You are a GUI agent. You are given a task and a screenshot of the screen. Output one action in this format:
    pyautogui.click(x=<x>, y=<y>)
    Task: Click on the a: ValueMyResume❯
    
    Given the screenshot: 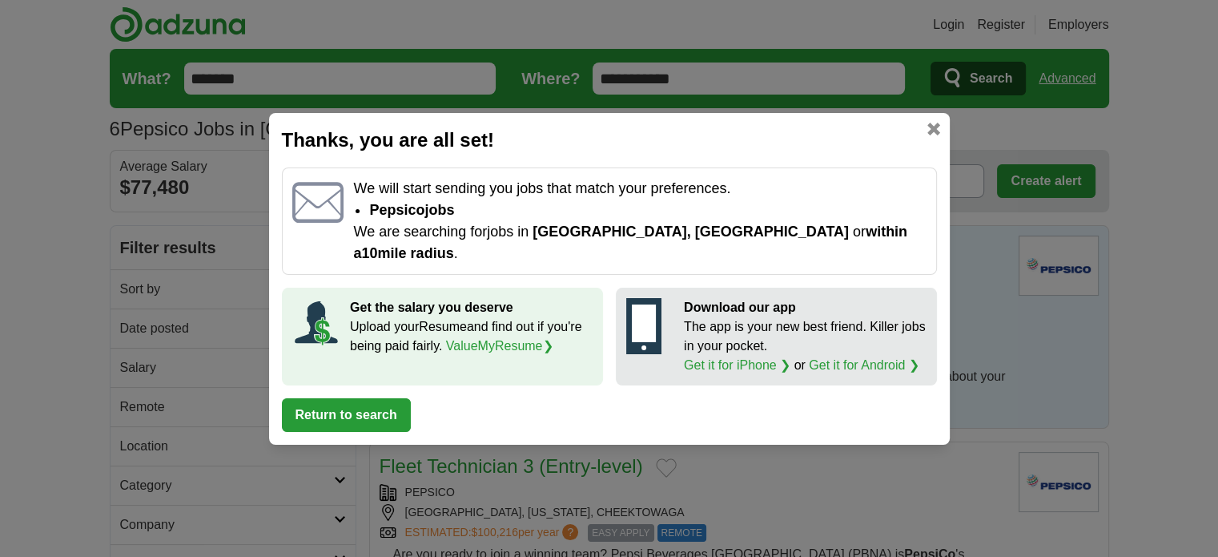 What is the action you would take?
    pyautogui.click(x=500, y=345)
    